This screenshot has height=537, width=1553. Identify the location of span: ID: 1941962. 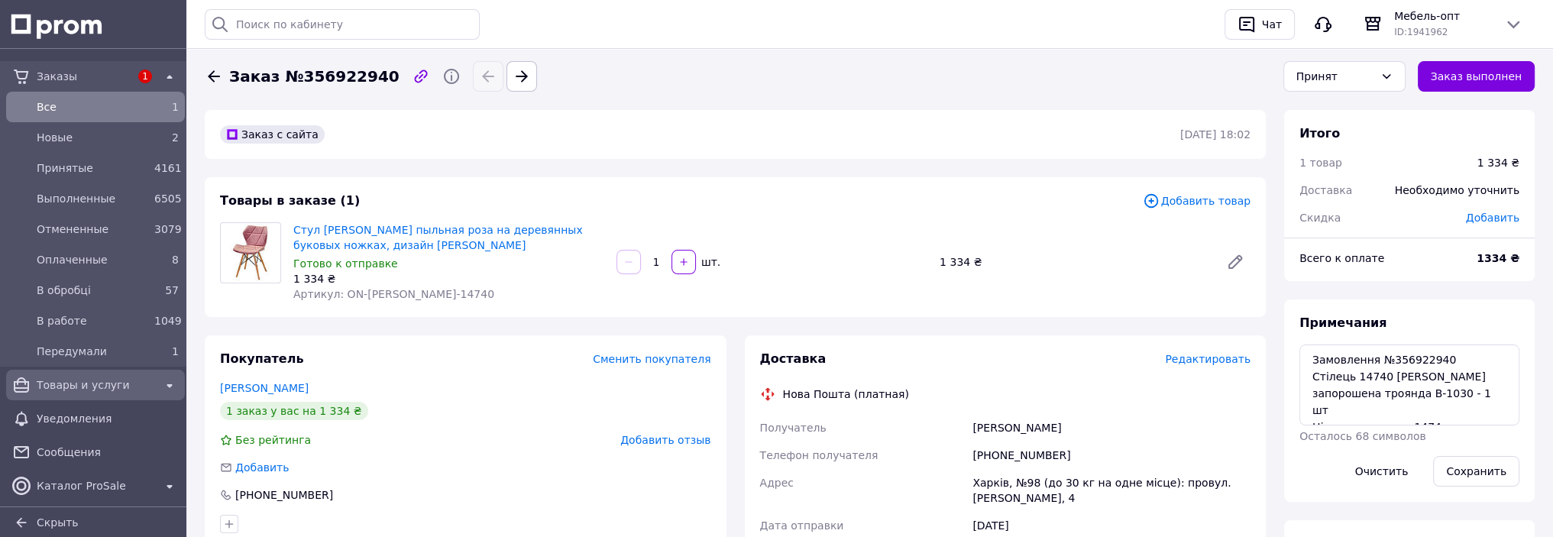
(1421, 32).